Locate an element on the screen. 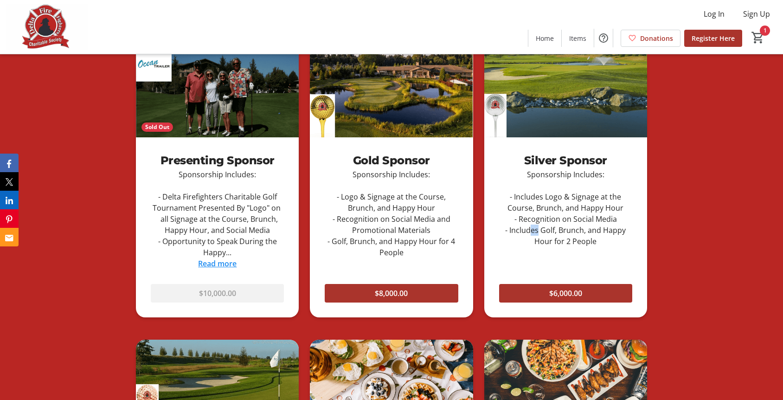 The height and width of the screenshot is (400, 783). span: Register Here is located at coordinates (713, 38).